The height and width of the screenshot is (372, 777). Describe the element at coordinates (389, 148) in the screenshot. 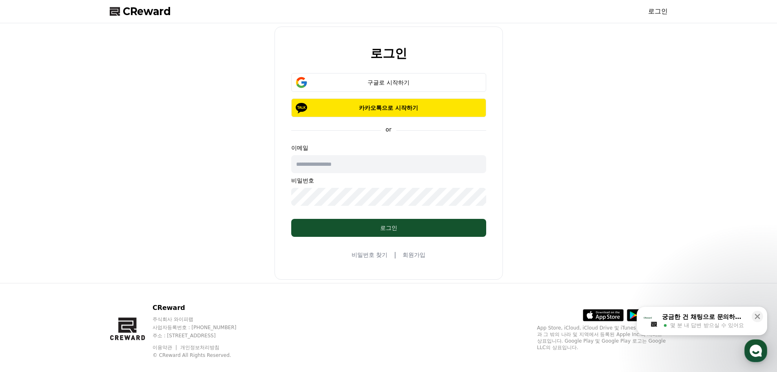

I see `p: 이메일` at that location.